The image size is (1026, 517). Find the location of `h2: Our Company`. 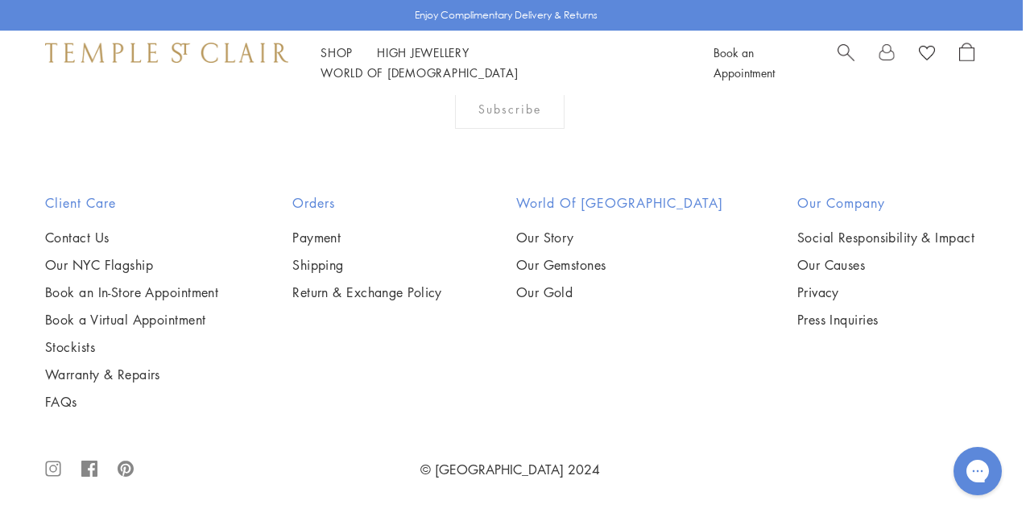

h2: Our Company is located at coordinates (886, 203).